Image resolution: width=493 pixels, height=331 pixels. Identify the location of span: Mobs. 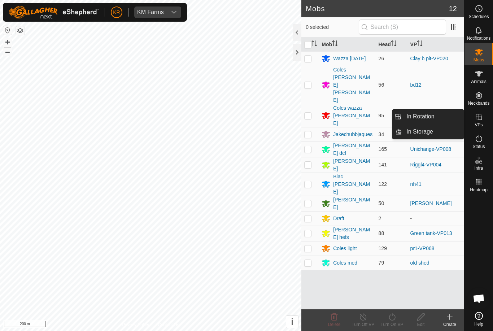
(479, 60).